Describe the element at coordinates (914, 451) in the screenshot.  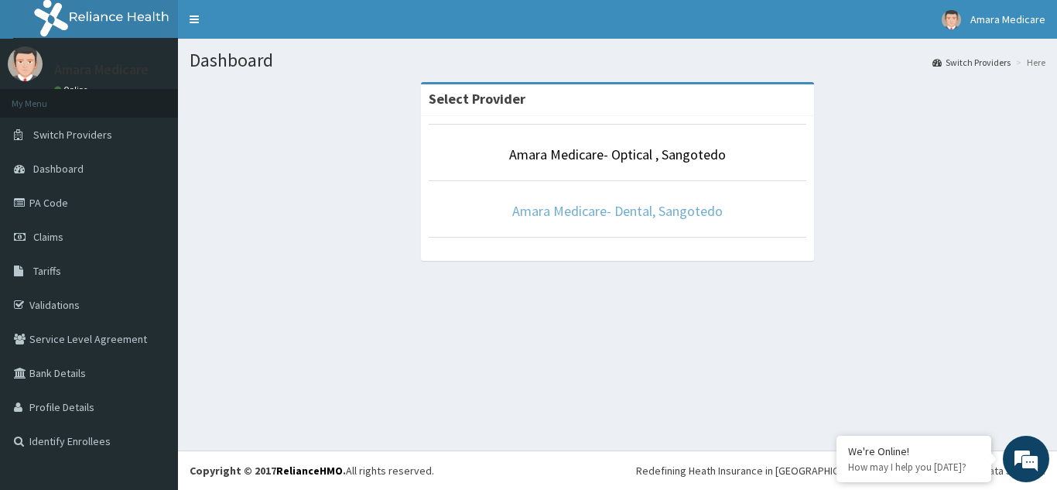
I see `div: We're Online!` at that location.